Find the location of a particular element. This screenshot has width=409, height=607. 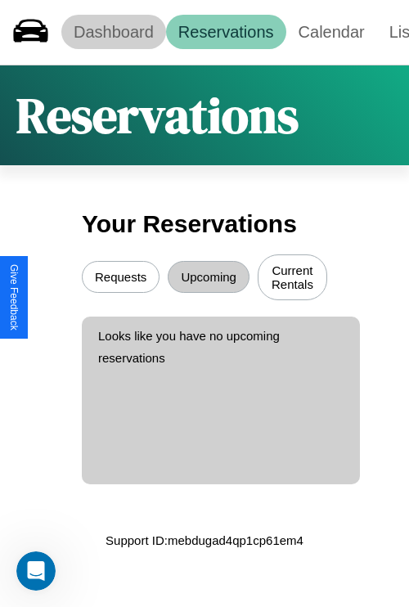

a: Calendar is located at coordinates (331, 32).